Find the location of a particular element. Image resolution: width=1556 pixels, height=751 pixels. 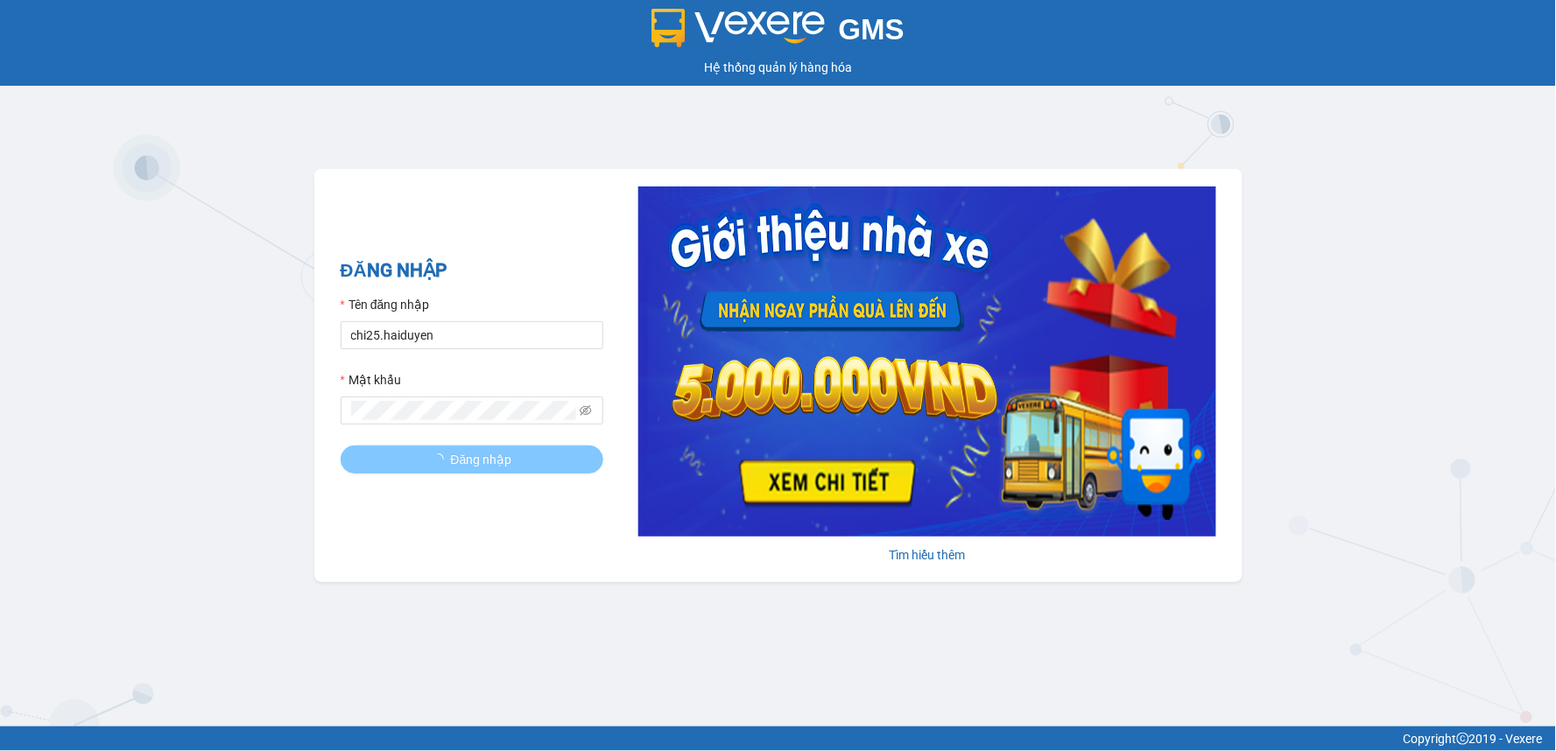

div: Hệ thống quản lý hàng hóa is located at coordinates (777, 67).